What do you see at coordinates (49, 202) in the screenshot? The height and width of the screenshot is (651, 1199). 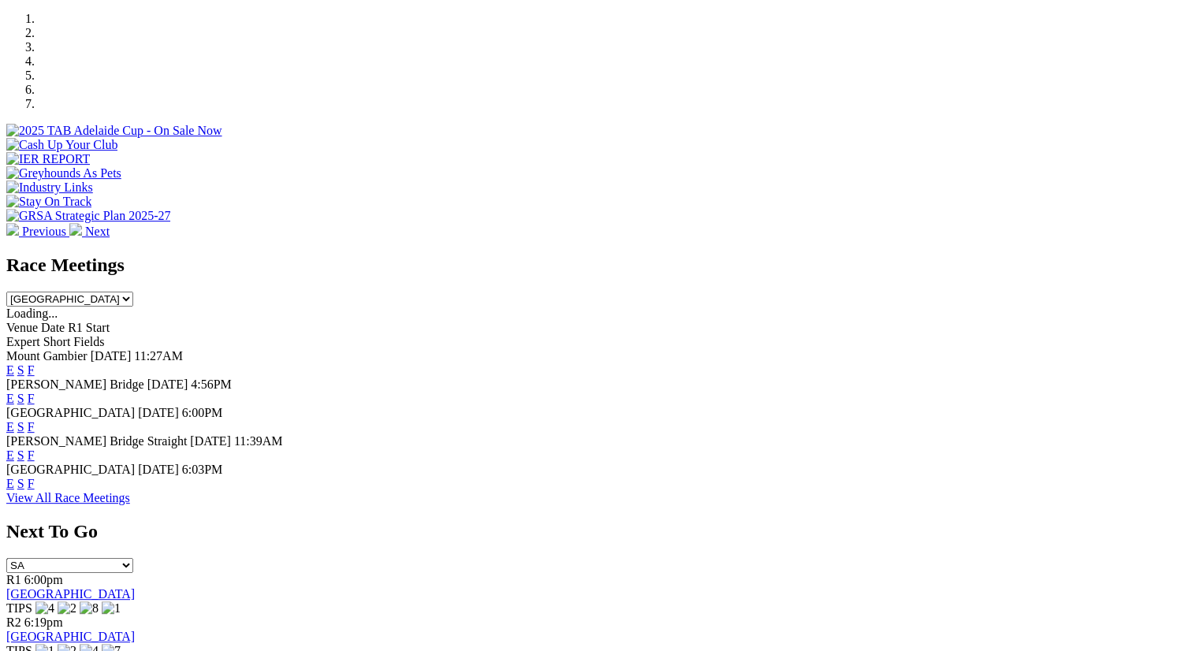 I see `img: Stay On Track` at bounding box center [49, 202].